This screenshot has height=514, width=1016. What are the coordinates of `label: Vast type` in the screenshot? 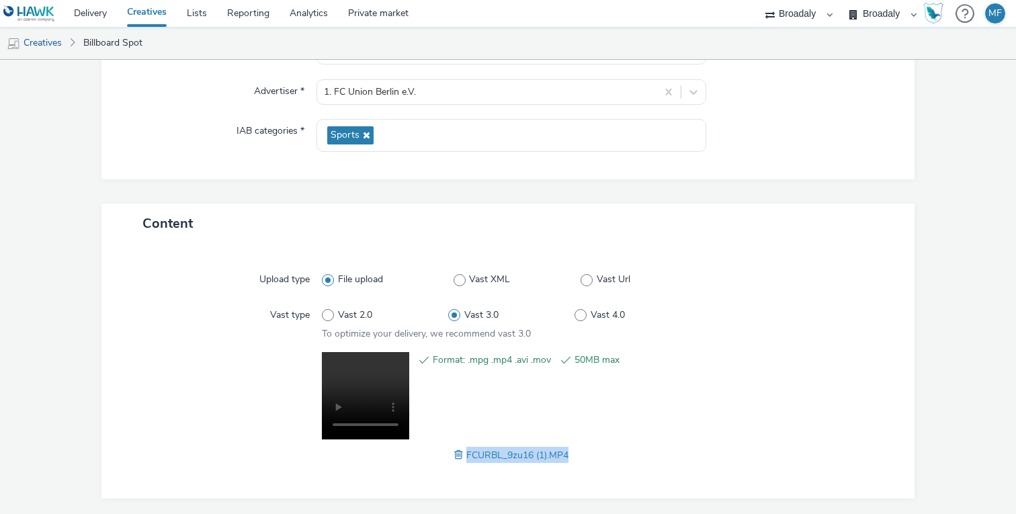 It's located at (289, 312).